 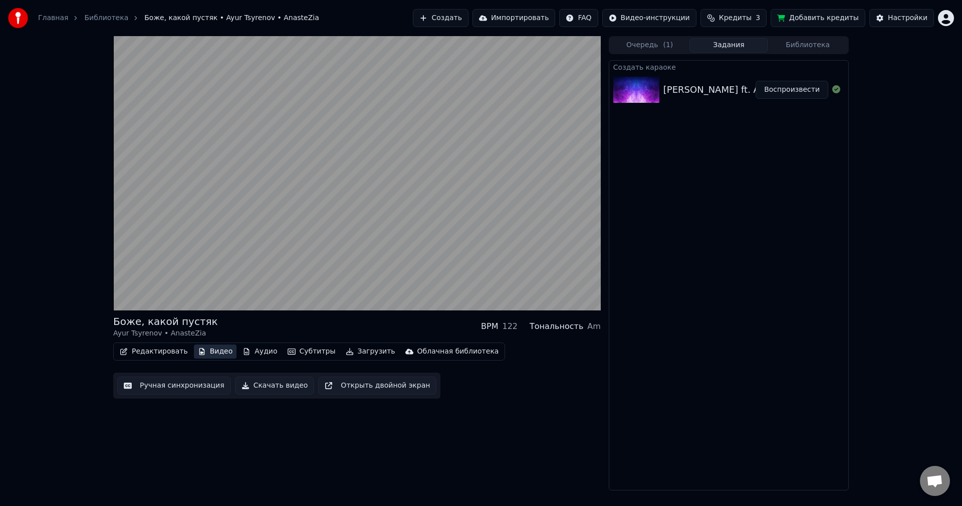 I want to click on div: Открытый чат, so click(x=935, y=481).